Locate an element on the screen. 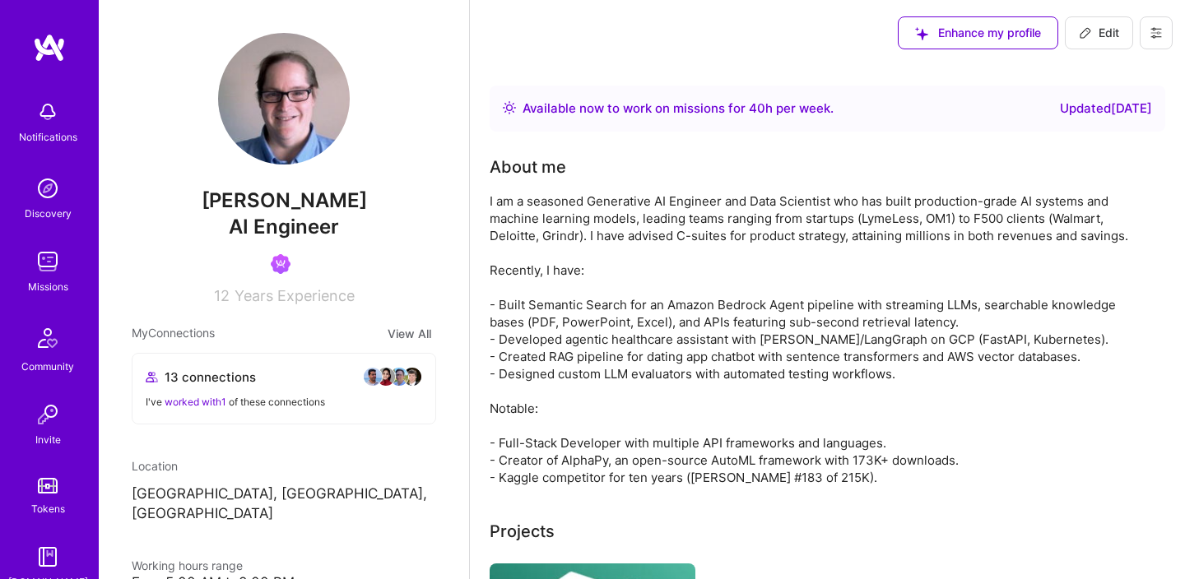  img: User Avatar is located at coordinates (284, 99).